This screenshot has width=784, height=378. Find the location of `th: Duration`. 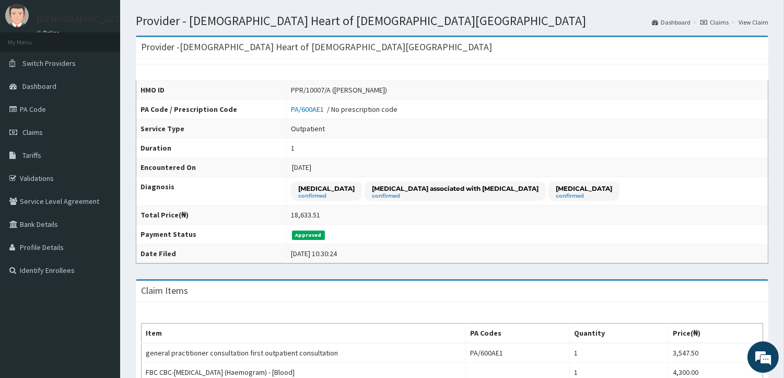

th: Duration is located at coordinates (212, 148).